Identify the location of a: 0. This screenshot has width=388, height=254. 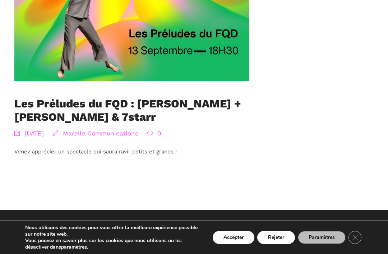
(159, 133).